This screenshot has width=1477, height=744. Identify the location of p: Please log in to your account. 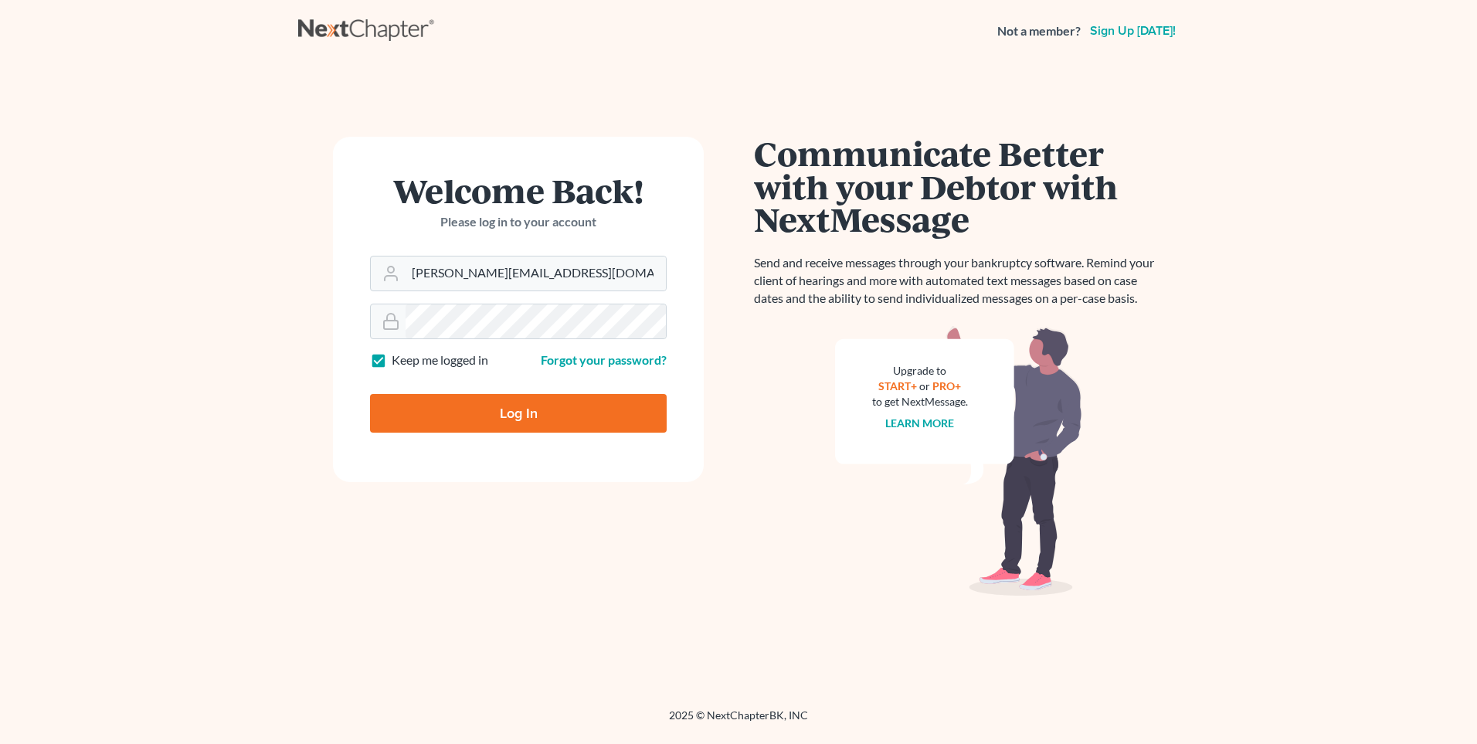
(518, 222).